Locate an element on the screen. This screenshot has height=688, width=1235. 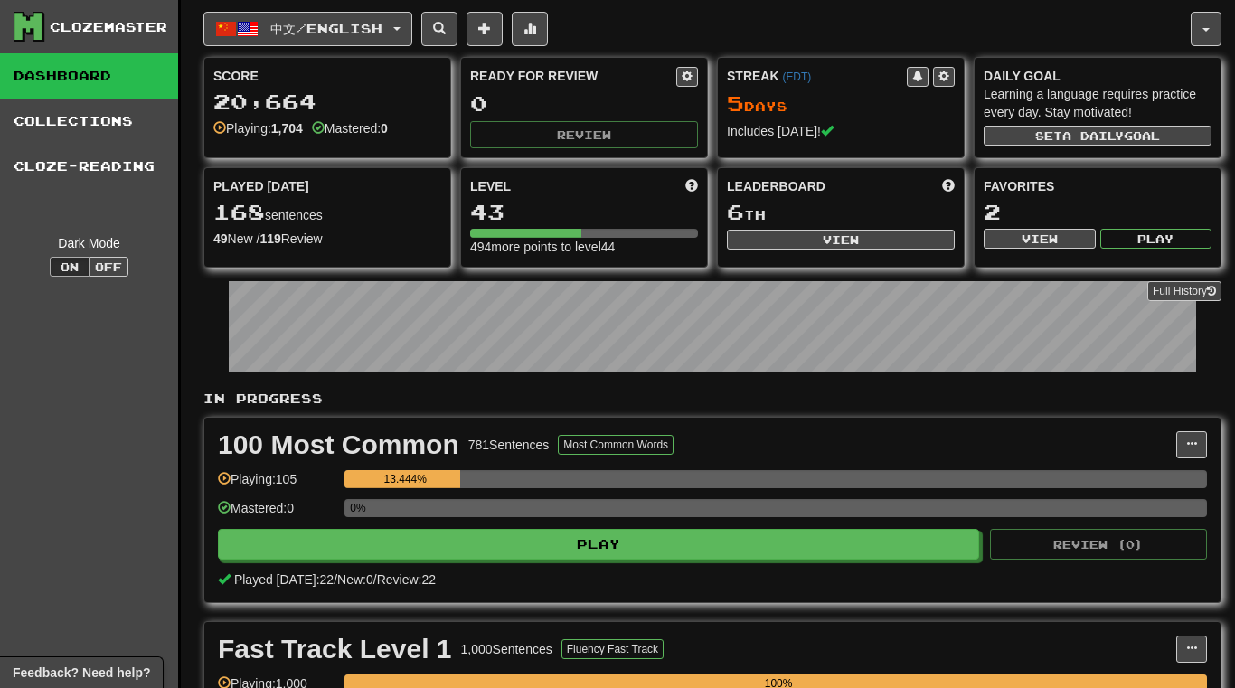
span: 5 is located at coordinates (735, 103).